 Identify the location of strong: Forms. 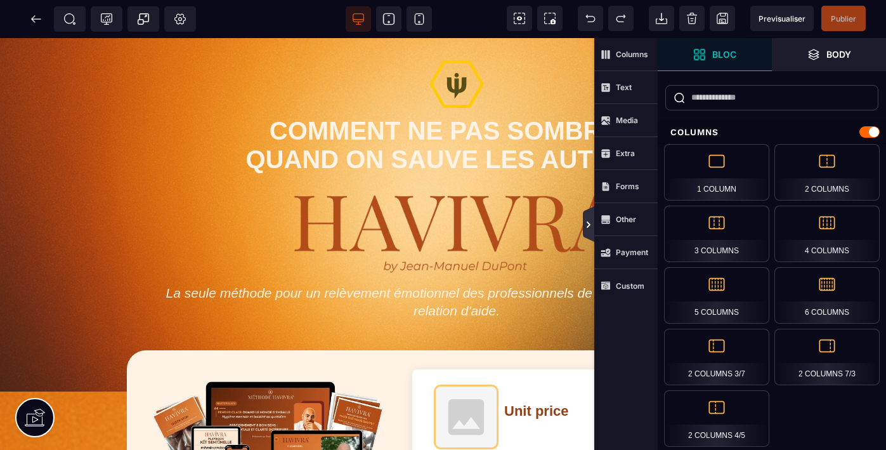
(628, 186).